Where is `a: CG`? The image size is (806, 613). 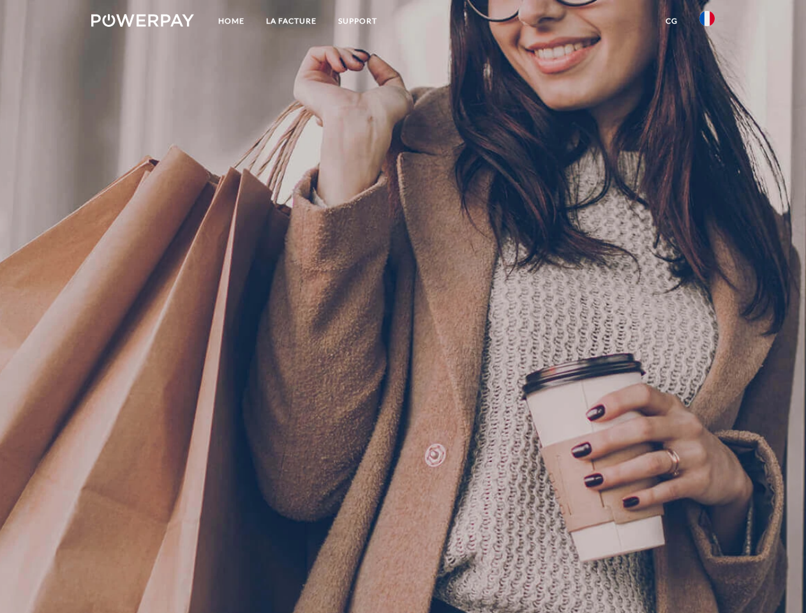
a: CG is located at coordinates (671, 21).